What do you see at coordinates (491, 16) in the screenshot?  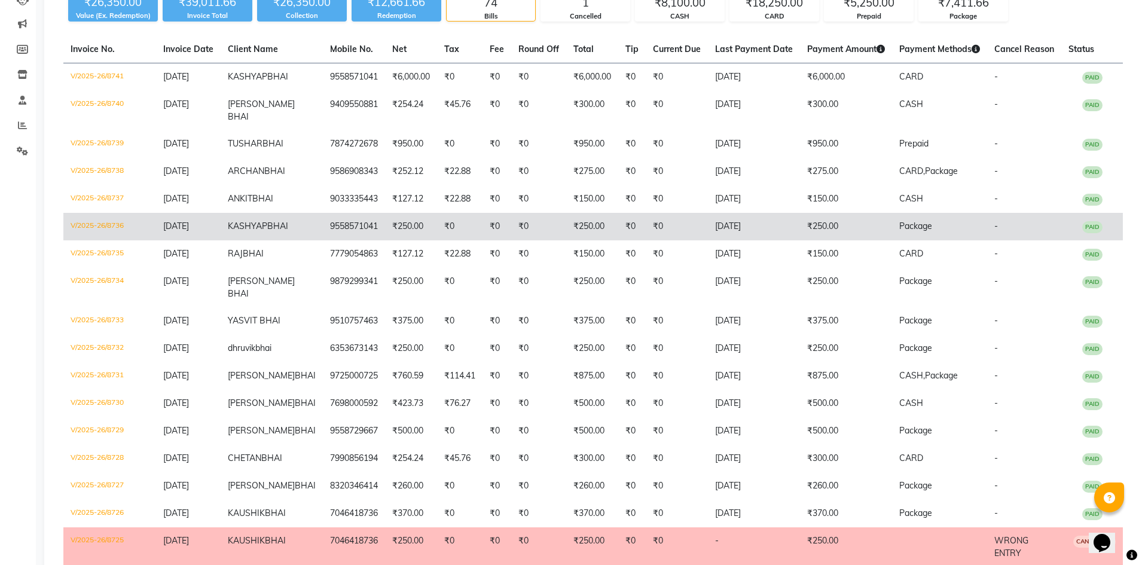 I see `div: Bills` at bounding box center [491, 16].